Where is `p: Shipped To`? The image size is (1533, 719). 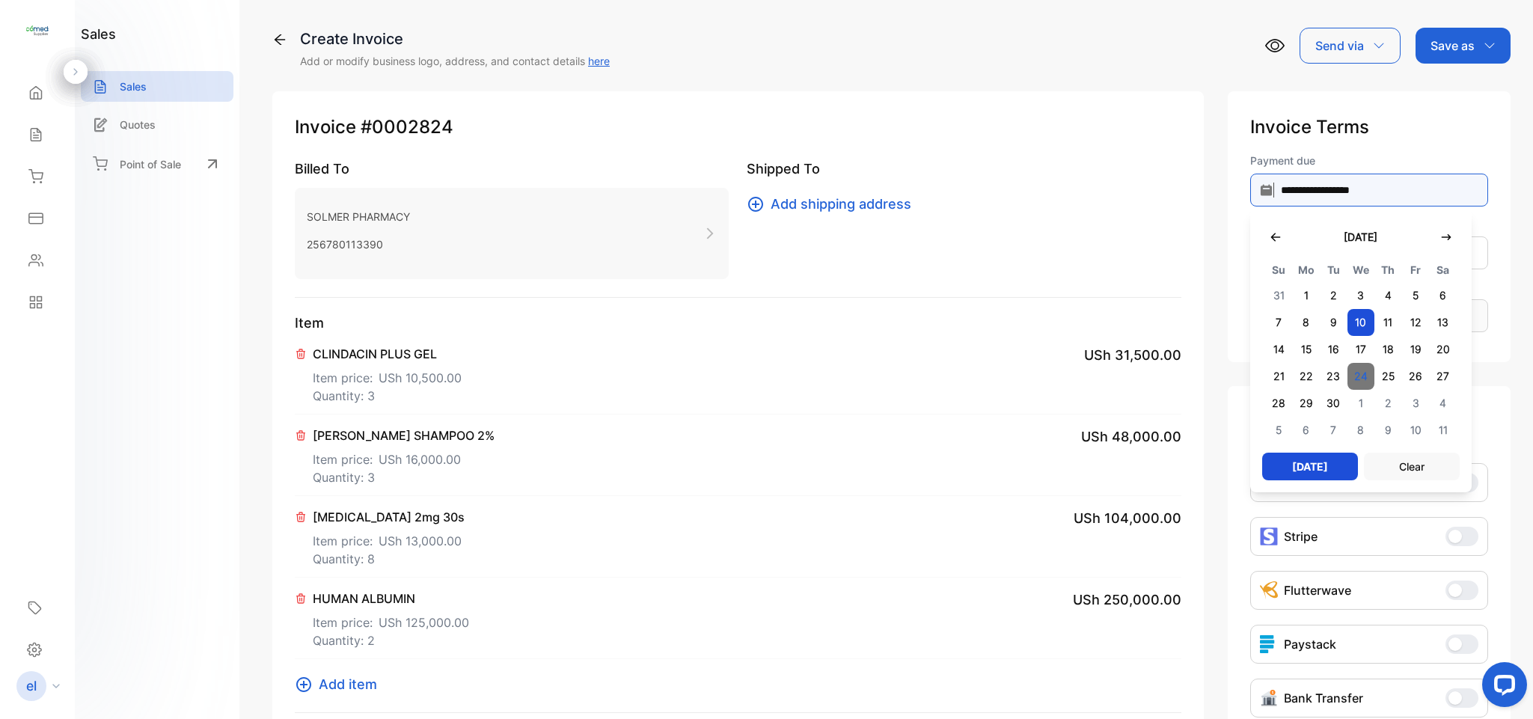
p: Shipped To is located at coordinates (964, 168).